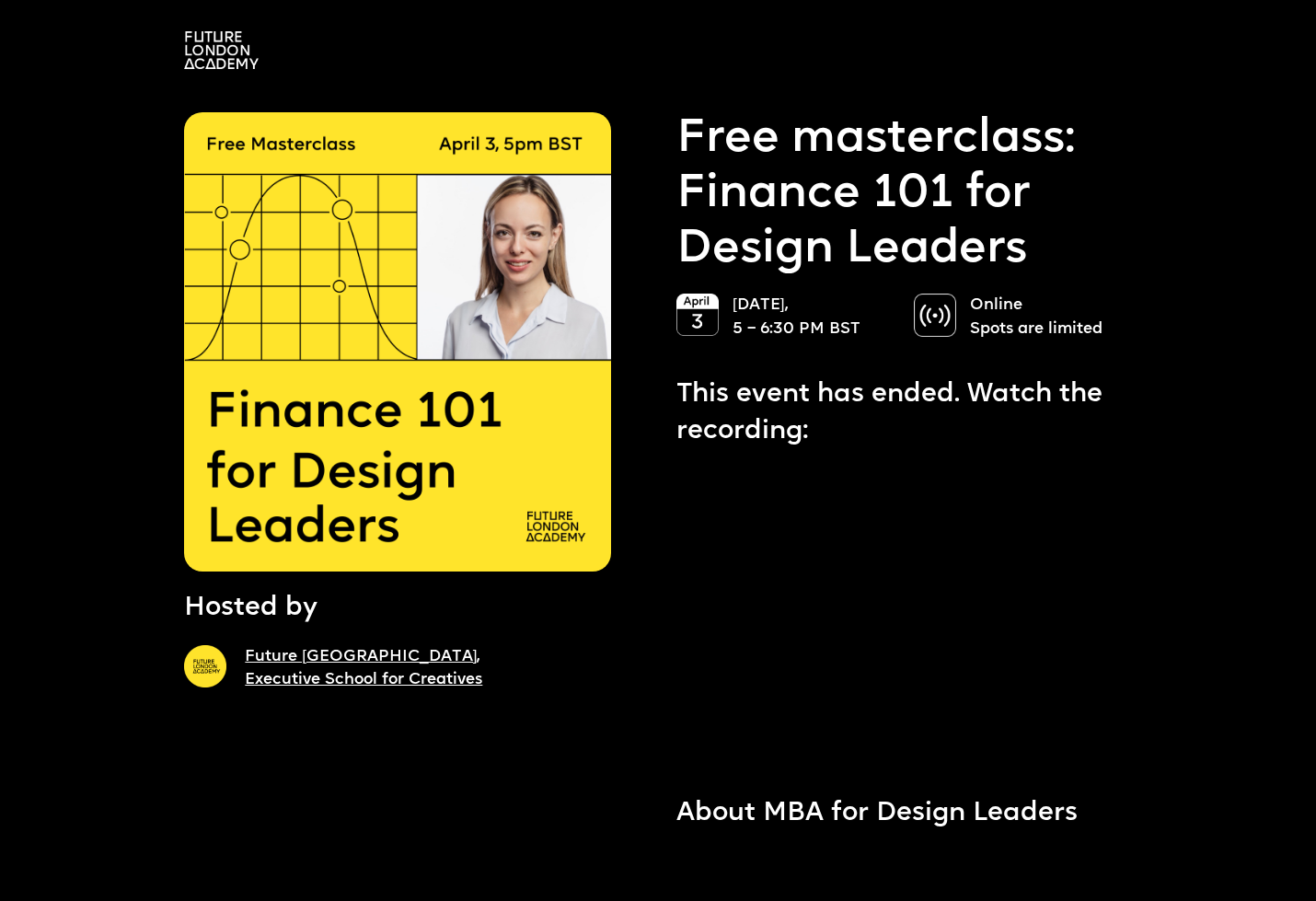  What do you see at coordinates (1051, 316) in the screenshot?
I see `p: Online Spots are limited` at bounding box center [1051, 316].